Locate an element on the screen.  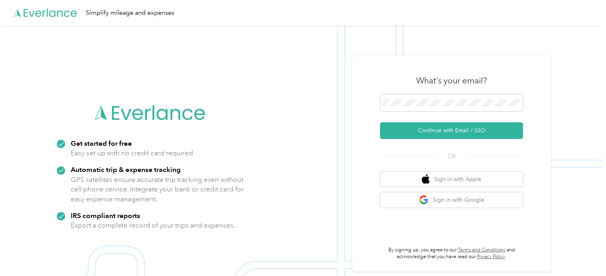
p: GPS satellites ensure accurate trip tracking even without cell phone service. Integrate your bank... is located at coordinates (157, 189).